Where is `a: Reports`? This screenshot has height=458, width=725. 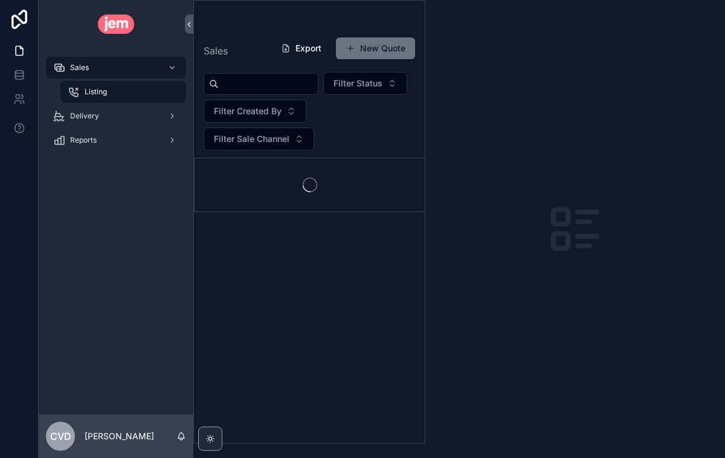 a: Reports is located at coordinates (116, 140).